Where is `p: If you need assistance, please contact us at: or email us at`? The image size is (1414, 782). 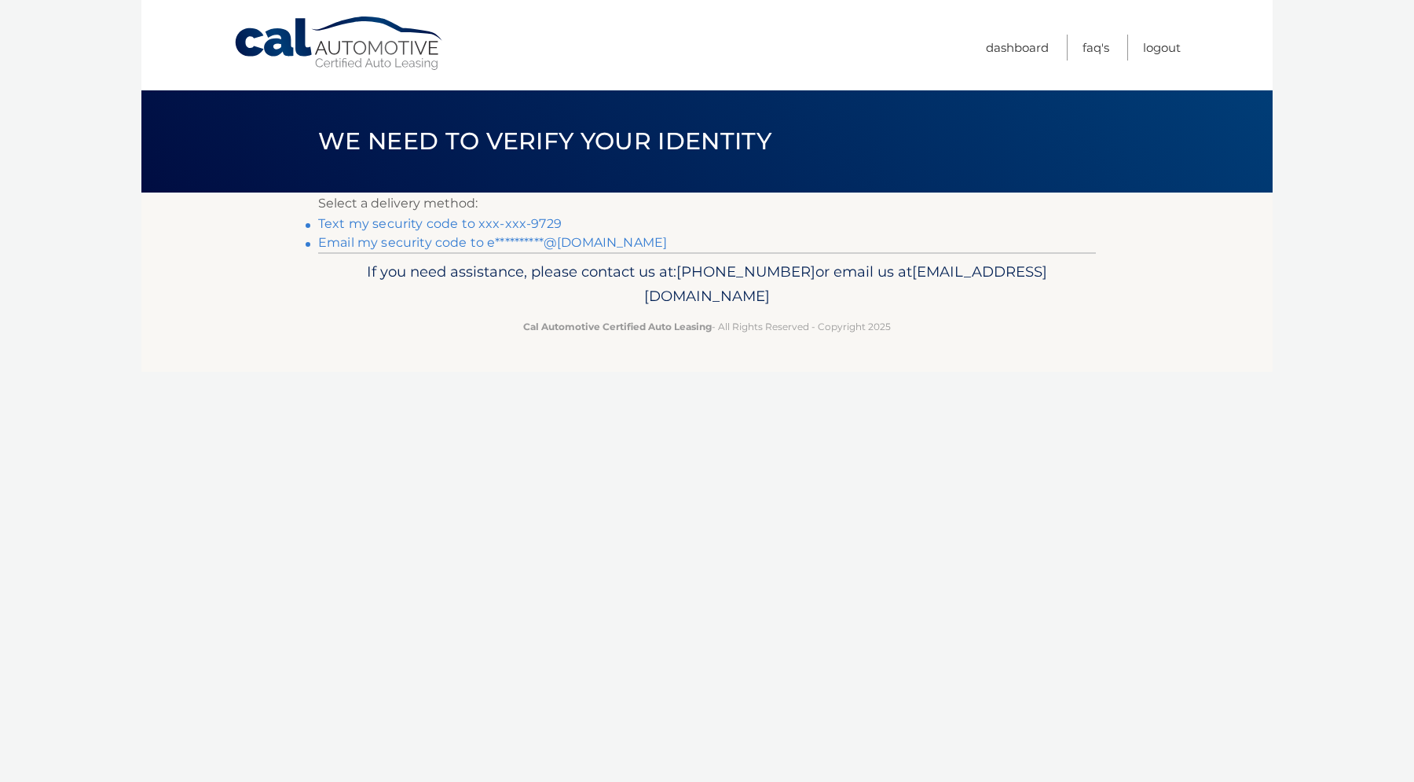 p: If you need assistance, please contact us at: or email us at is located at coordinates (707, 284).